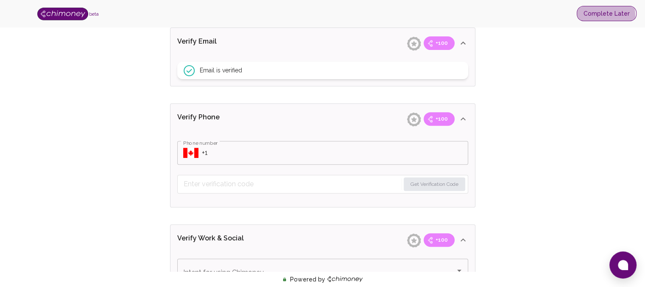 The width and height of the screenshot is (645, 287). Describe the element at coordinates (323, 43) in the screenshot. I see `div: Verify Email+100` at that location.